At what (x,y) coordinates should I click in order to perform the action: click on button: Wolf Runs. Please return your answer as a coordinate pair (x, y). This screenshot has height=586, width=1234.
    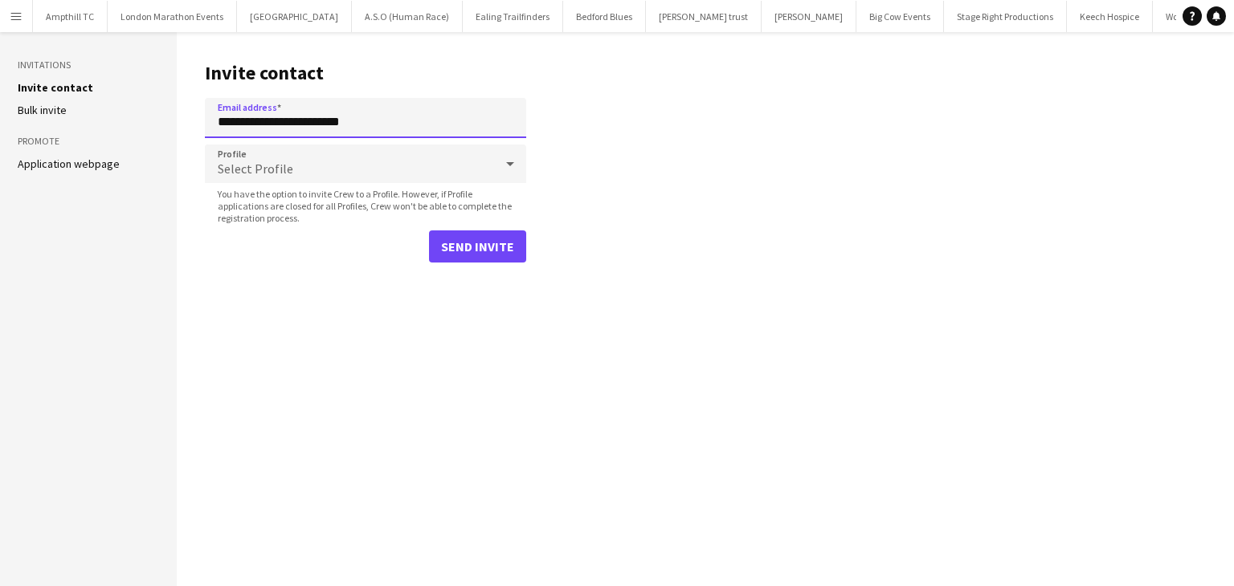
    Looking at the image, I should click on (1185, 16).